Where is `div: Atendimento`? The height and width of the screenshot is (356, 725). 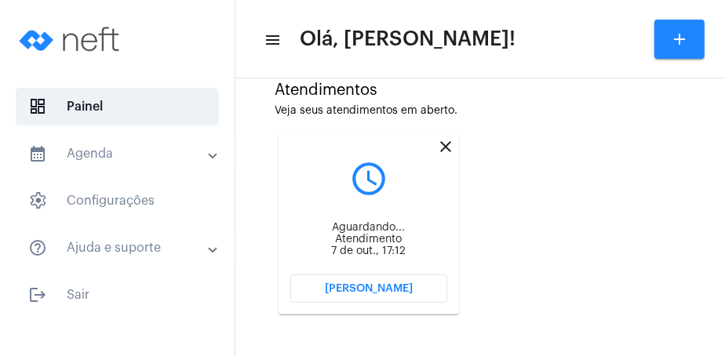 div: Atendimento is located at coordinates (369, 239).